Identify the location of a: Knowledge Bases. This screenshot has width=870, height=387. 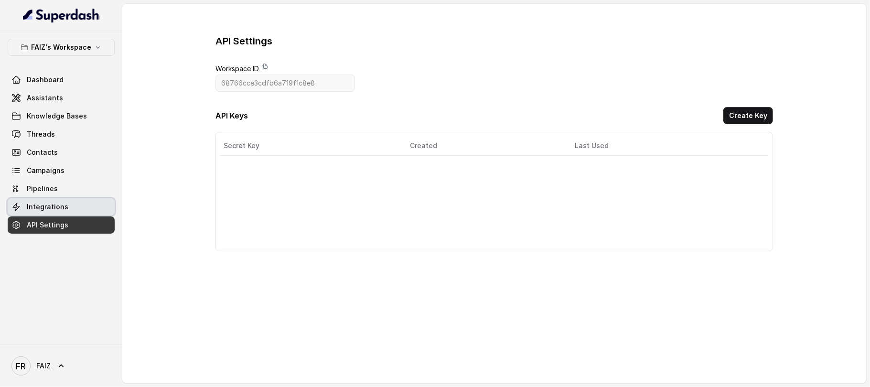
(61, 116).